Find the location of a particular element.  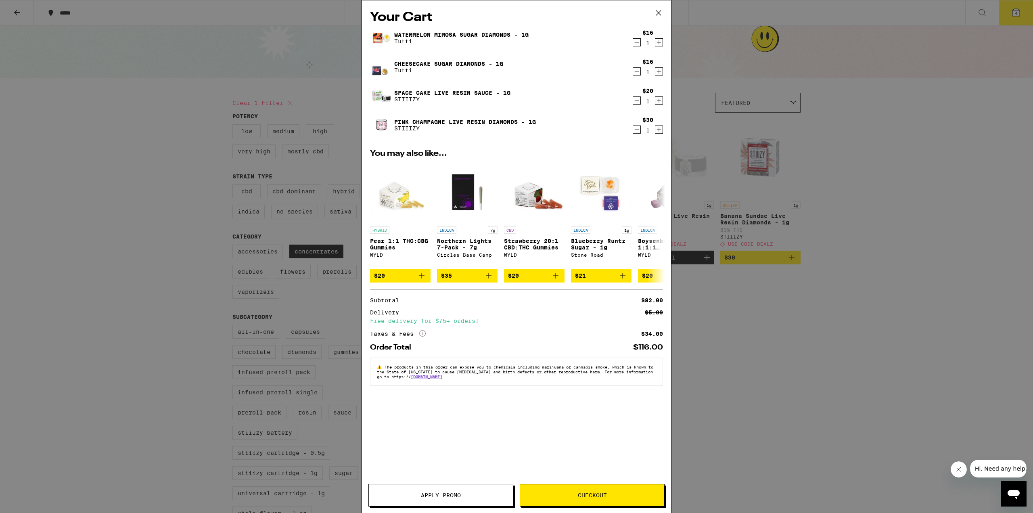

a: Pink Champagne Live Resin Diamonds - 1g is located at coordinates (465, 122).